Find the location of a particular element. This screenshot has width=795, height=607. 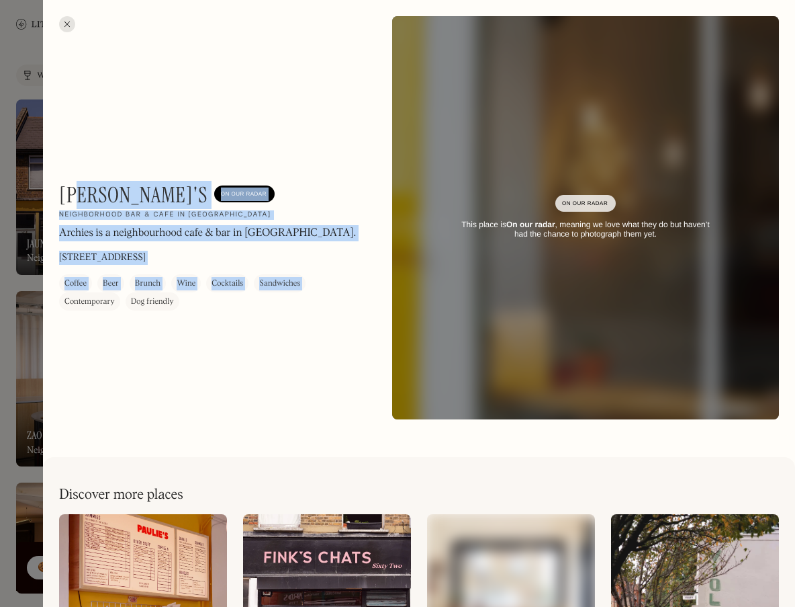

div: Coffee is located at coordinates (75, 283).